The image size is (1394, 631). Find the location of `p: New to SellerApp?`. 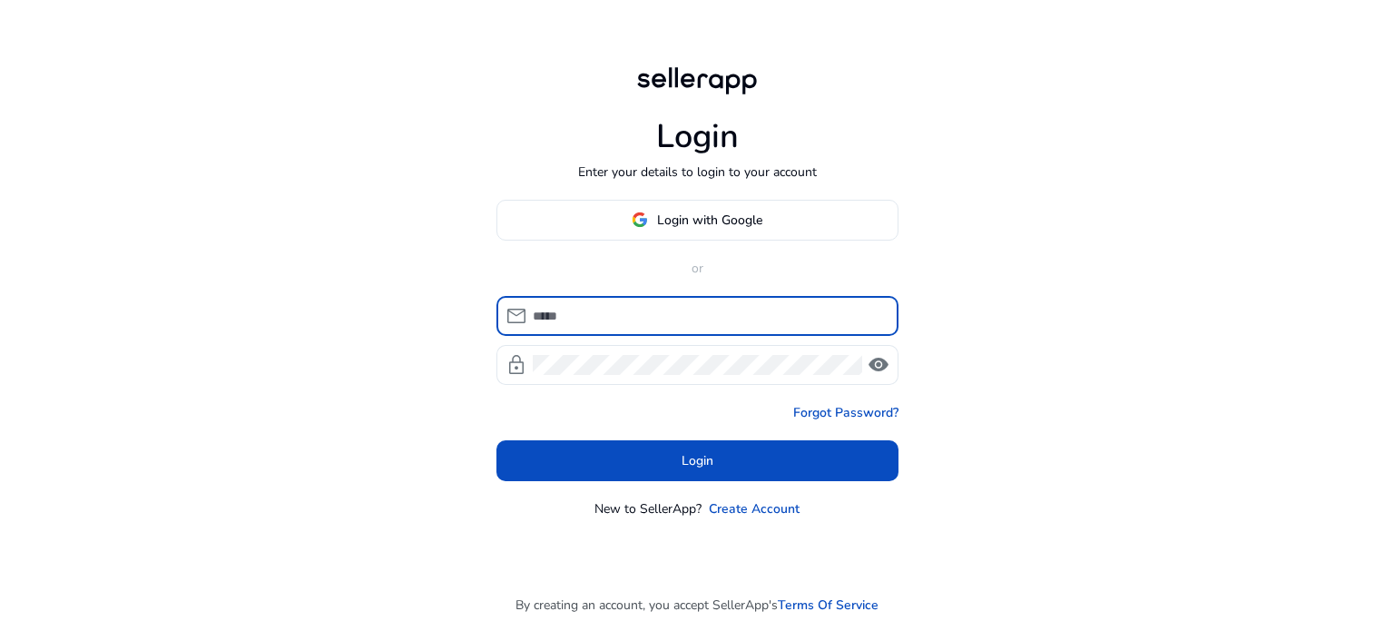

p: New to SellerApp? is located at coordinates (648, 508).